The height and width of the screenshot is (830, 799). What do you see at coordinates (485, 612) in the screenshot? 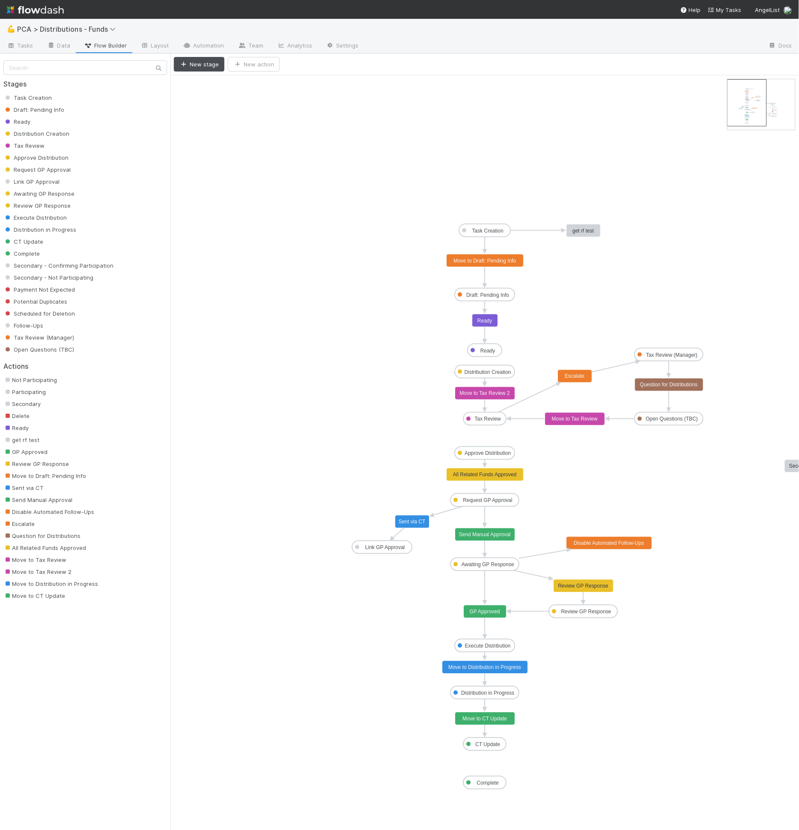
I see `text: GP Approved` at bounding box center [485, 612].